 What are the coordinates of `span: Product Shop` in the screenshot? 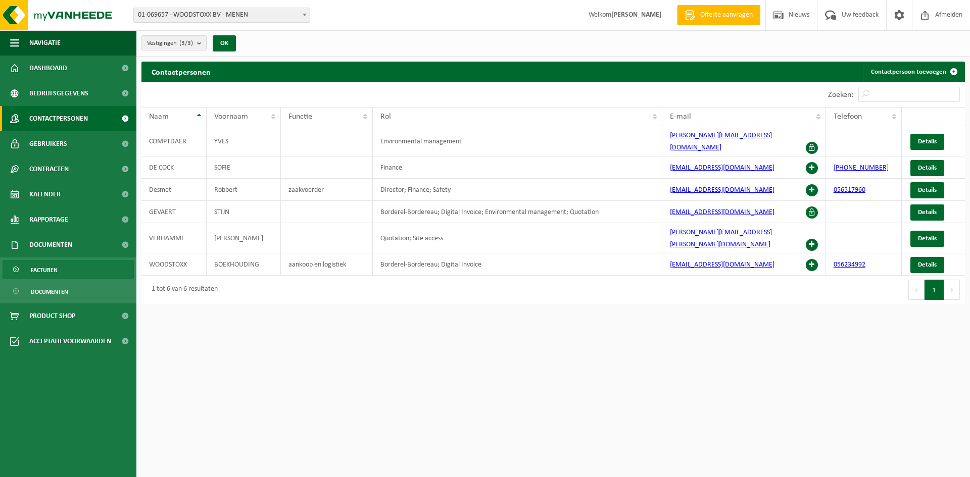 It's located at (52, 316).